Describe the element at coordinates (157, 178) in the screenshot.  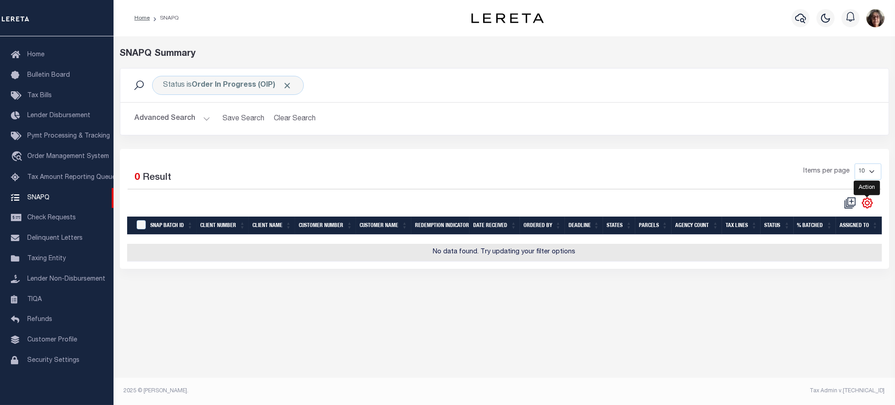
I see `label: Result` at that location.